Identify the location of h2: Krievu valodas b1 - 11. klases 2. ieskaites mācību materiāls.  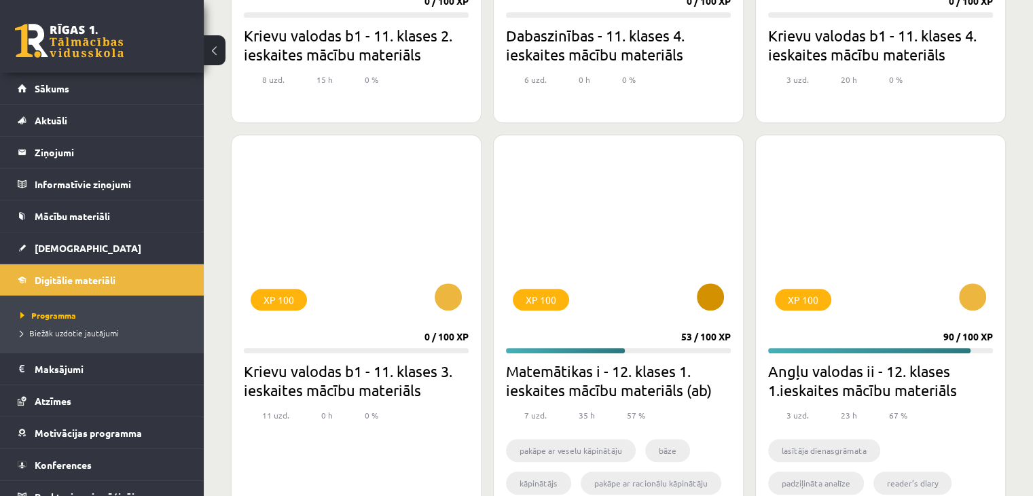
(356, 45).